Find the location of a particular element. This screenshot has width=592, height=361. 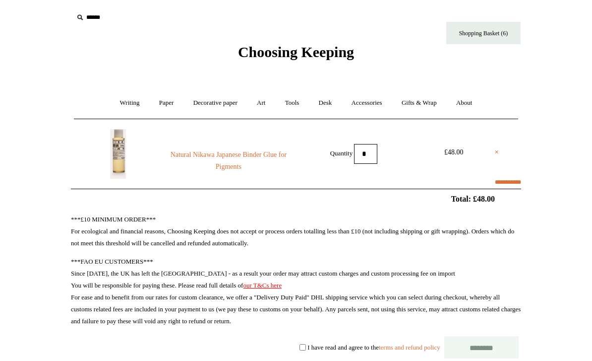

a: About is located at coordinates (464, 103).